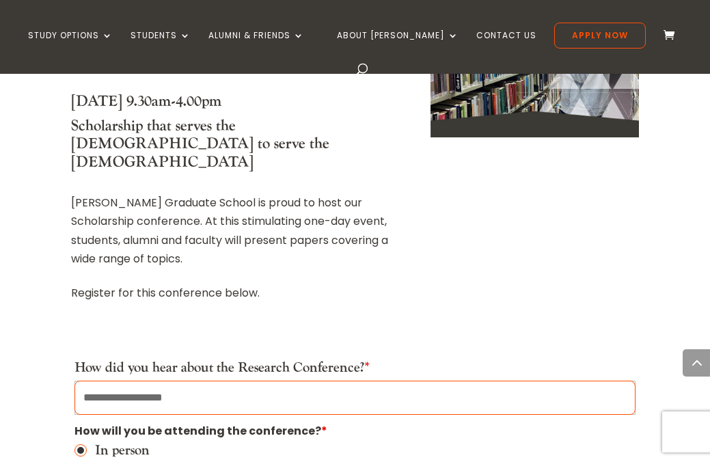 This screenshot has width=710, height=462. Describe the element at coordinates (70, 46) in the screenshot. I see `a: Study Options` at that location.